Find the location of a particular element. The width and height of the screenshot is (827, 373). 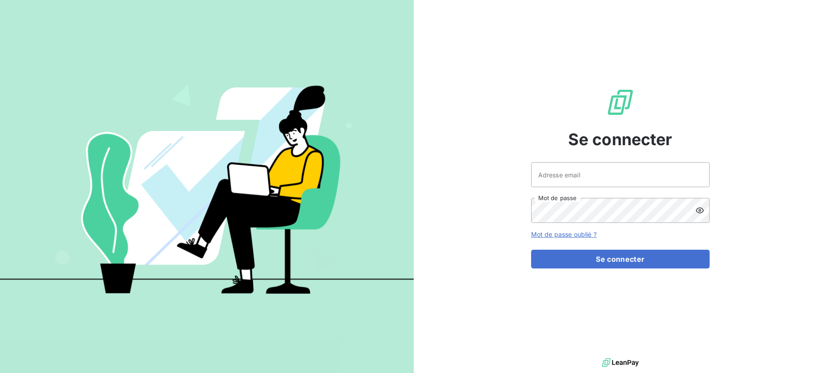

span: Se connecter is located at coordinates (620, 139).